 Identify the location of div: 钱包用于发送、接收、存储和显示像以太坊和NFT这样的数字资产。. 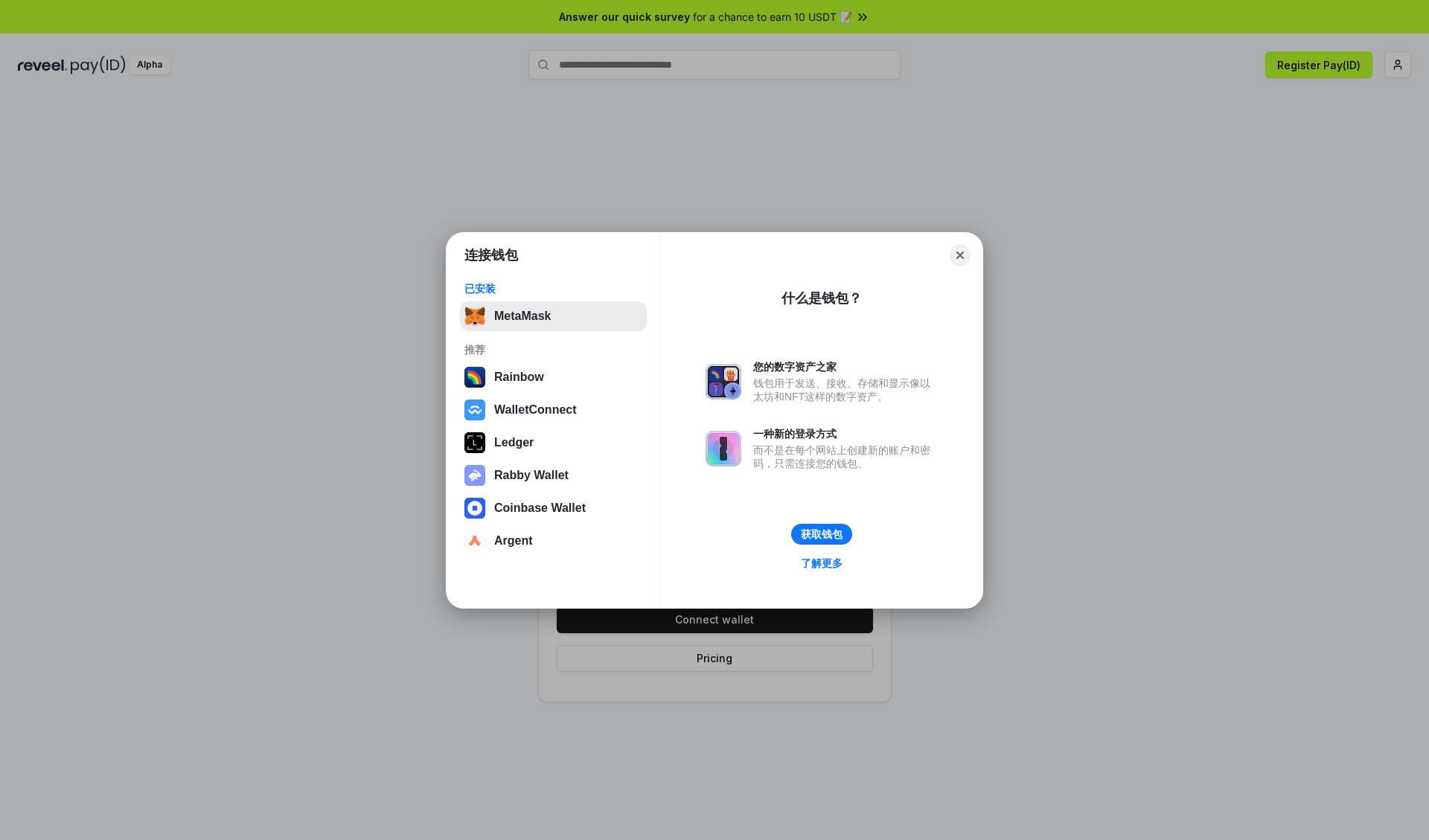
(846, 390).